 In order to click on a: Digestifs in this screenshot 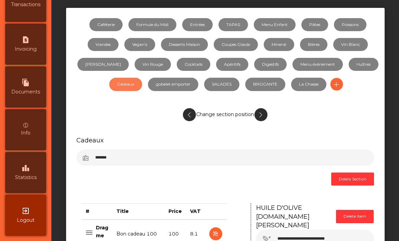, I will do `click(270, 64)`.